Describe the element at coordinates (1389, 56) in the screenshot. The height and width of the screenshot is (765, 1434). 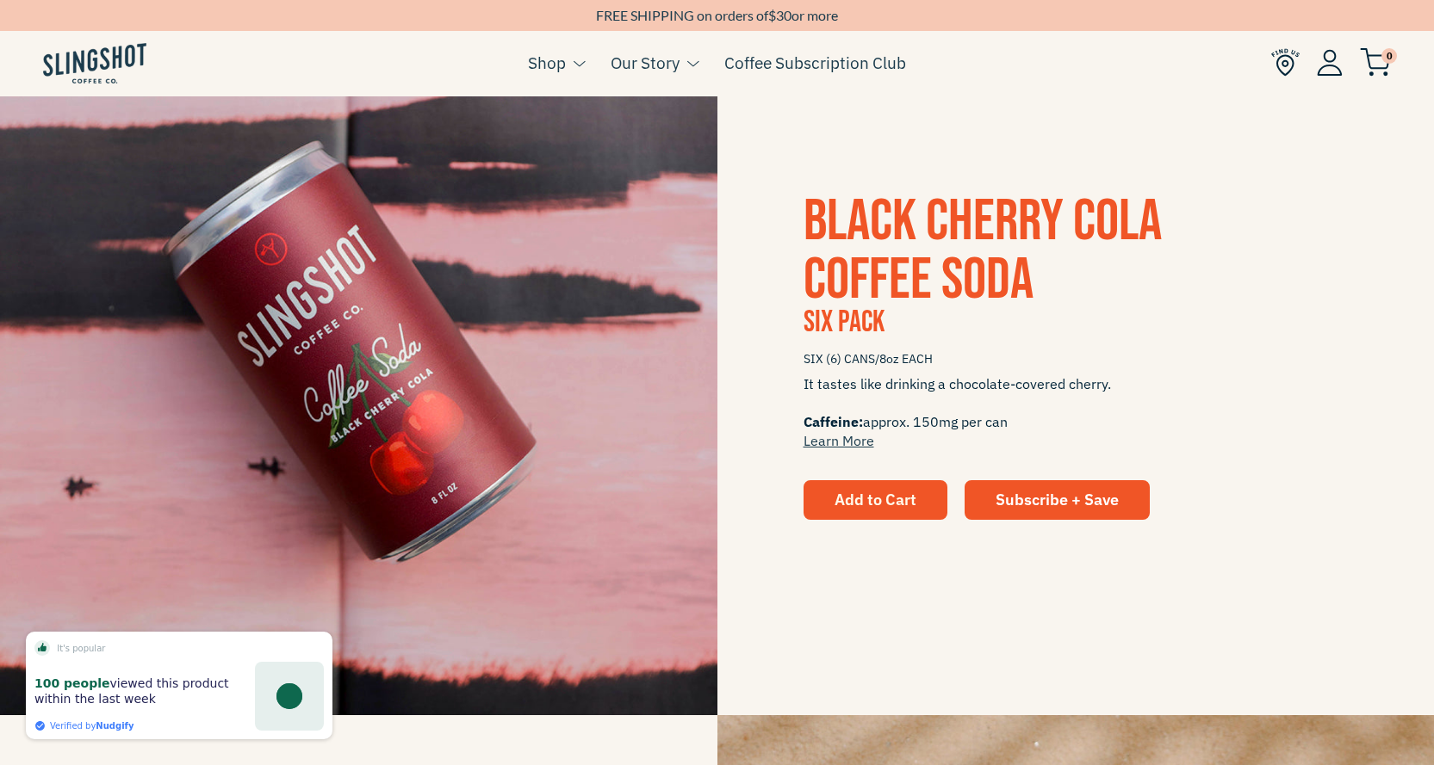
I see `span: 0` at that location.